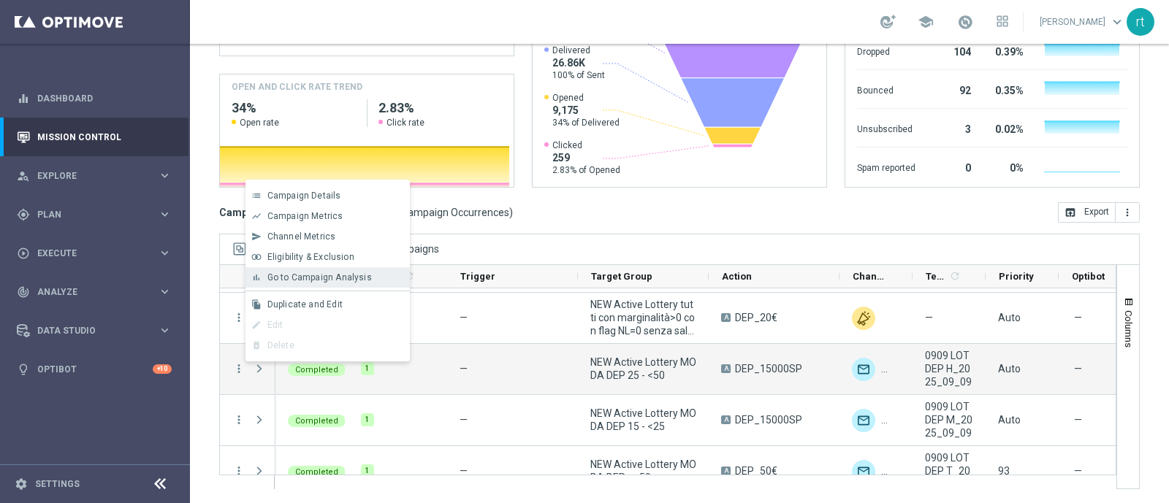 Image resolution: width=1169 pixels, height=503 pixels. Describe the element at coordinates (87, 215) in the screenshot. I see `div: Plan` at that location.